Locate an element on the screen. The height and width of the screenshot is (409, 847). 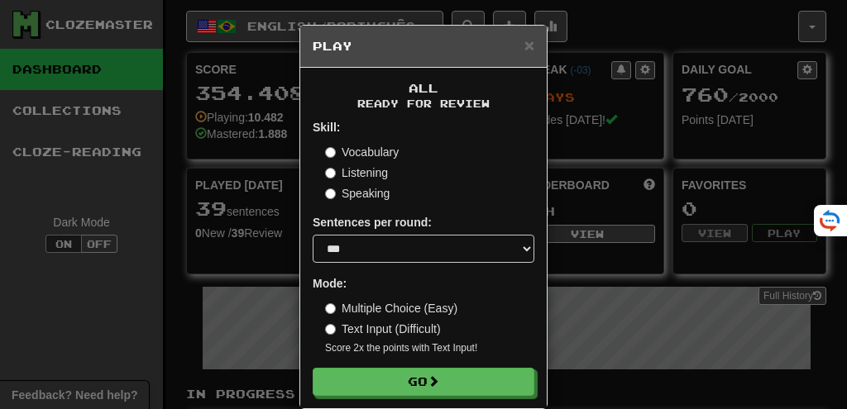
input: Vocabulary is located at coordinates (330, 152).